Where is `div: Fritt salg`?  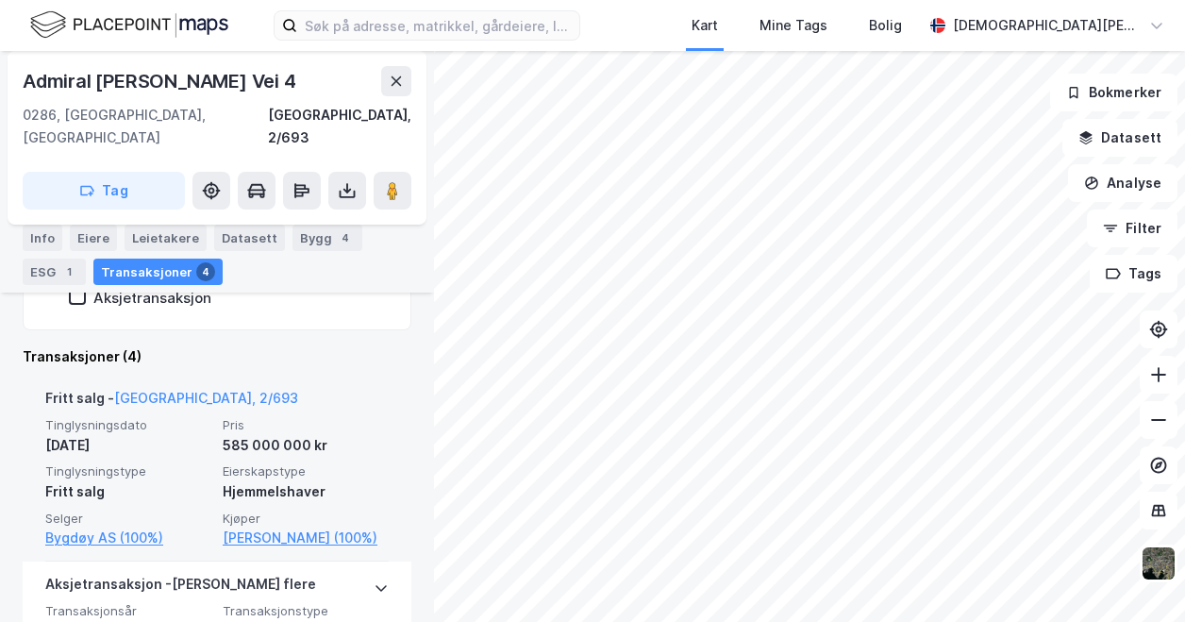
div: Fritt salg is located at coordinates (128, 492).